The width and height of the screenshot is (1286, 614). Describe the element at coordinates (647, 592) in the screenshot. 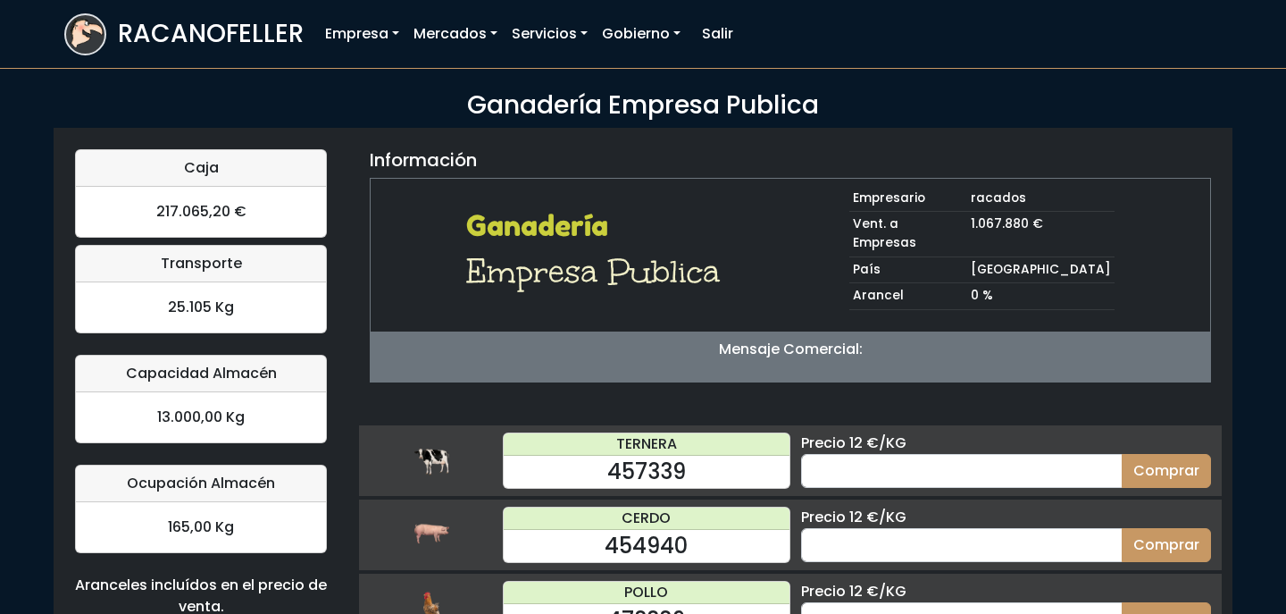

I see `div: POLLO` at that location.